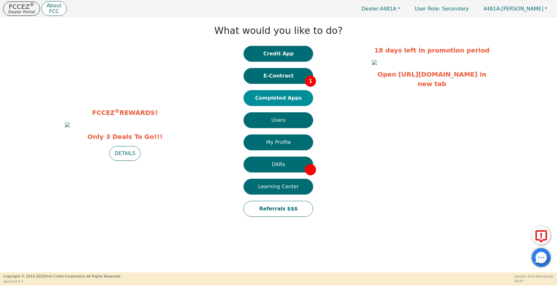 This screenshot has height=286, width=557. Describe the element at coordinates (279, 31) in the screenshot. I see `h1: What would you like to do?` at that location.